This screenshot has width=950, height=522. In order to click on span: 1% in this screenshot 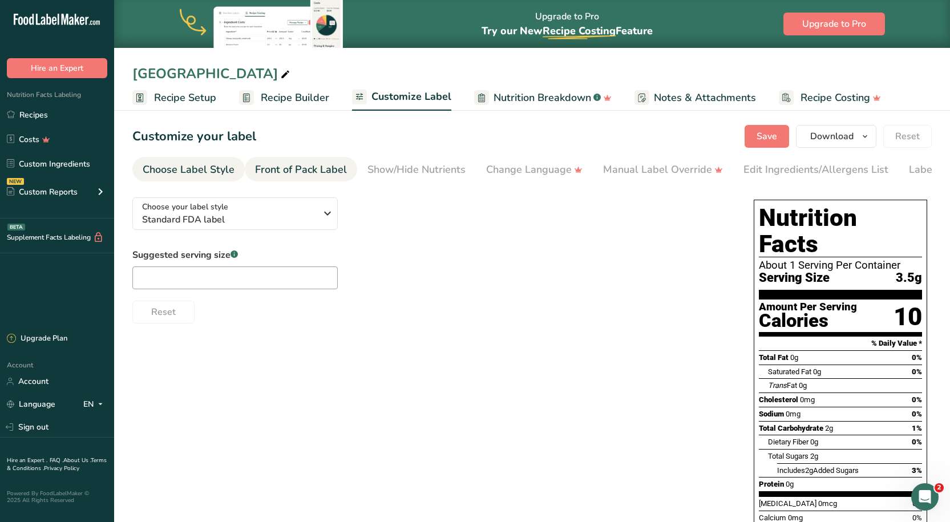, I will do `click(917, 428)`.